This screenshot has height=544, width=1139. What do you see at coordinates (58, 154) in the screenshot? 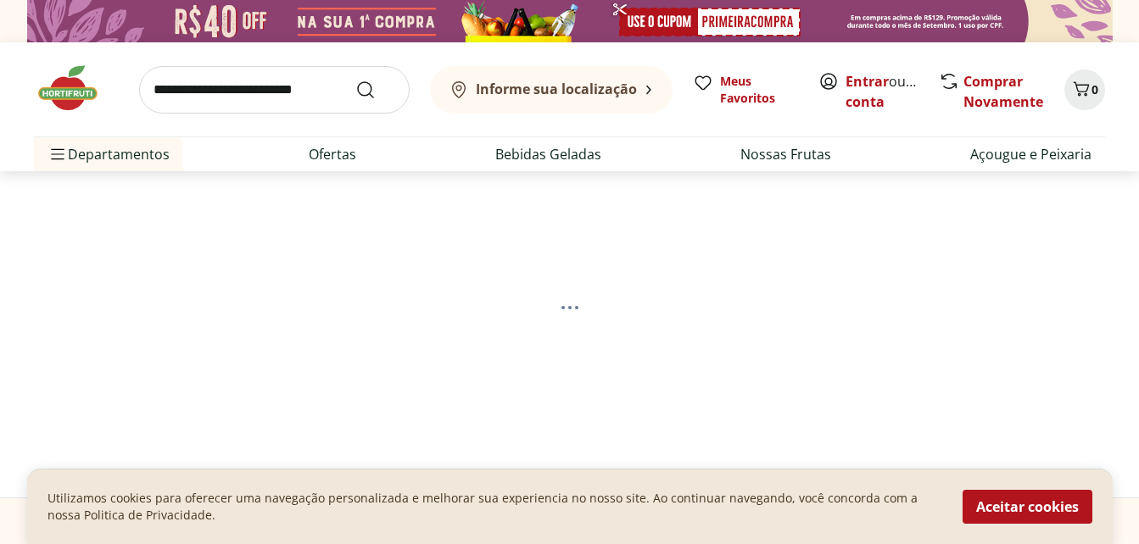
I see `button: Menu` at bounding box center [58, 154].